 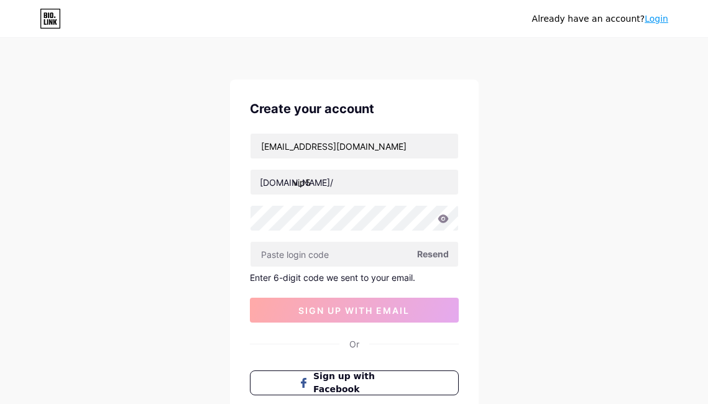 I want to click on input: Paste login code, so click(x=355, y=254).